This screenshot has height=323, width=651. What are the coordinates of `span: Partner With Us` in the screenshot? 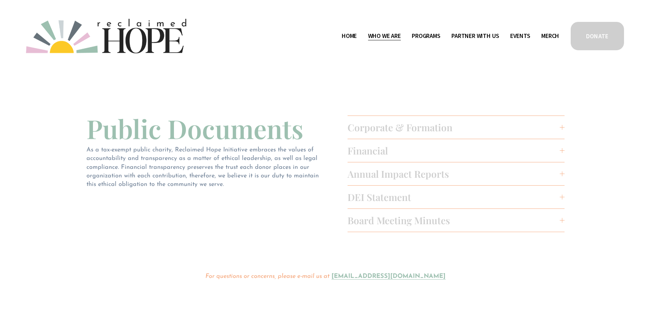 It's located at (475, 36).